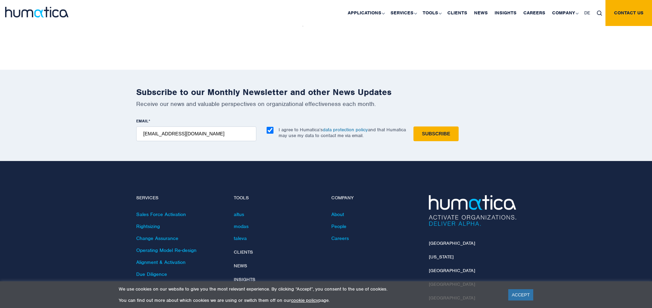 The height and width of the screenshot is (308, 652). What do you see at coordinates (339, 227) in the screenshot?
I see `a: People` at bounding box center [339, 227].